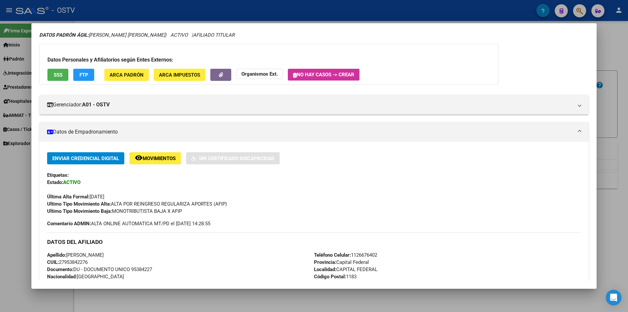 Image resolution: width=628 pixels, height=312 pixels. I want to click on button: Sin Certificado Discapacidad, so click(233, 158).